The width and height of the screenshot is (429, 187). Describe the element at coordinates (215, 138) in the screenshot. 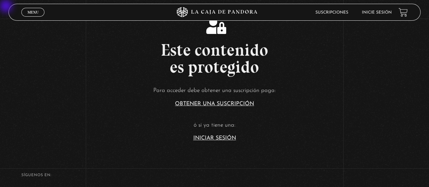

I see `a: Iniciar Sesión` at that location.